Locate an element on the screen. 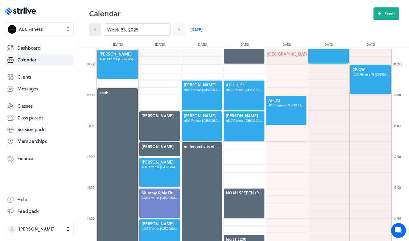 The height and width of the screenshot is (241, 409). span: Calendar is located at coordinates (27, 60).